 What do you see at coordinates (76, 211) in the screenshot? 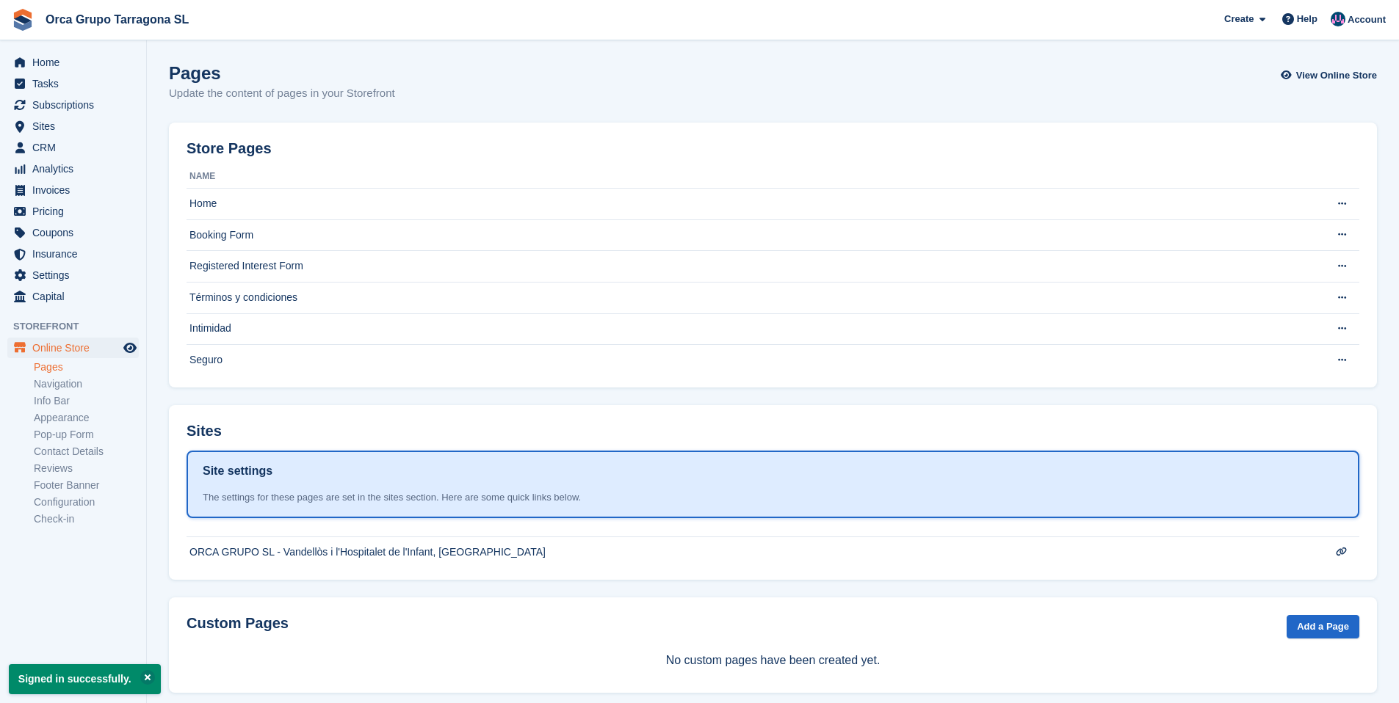
I see `span: Pricing` at bounding box center [76, 211].